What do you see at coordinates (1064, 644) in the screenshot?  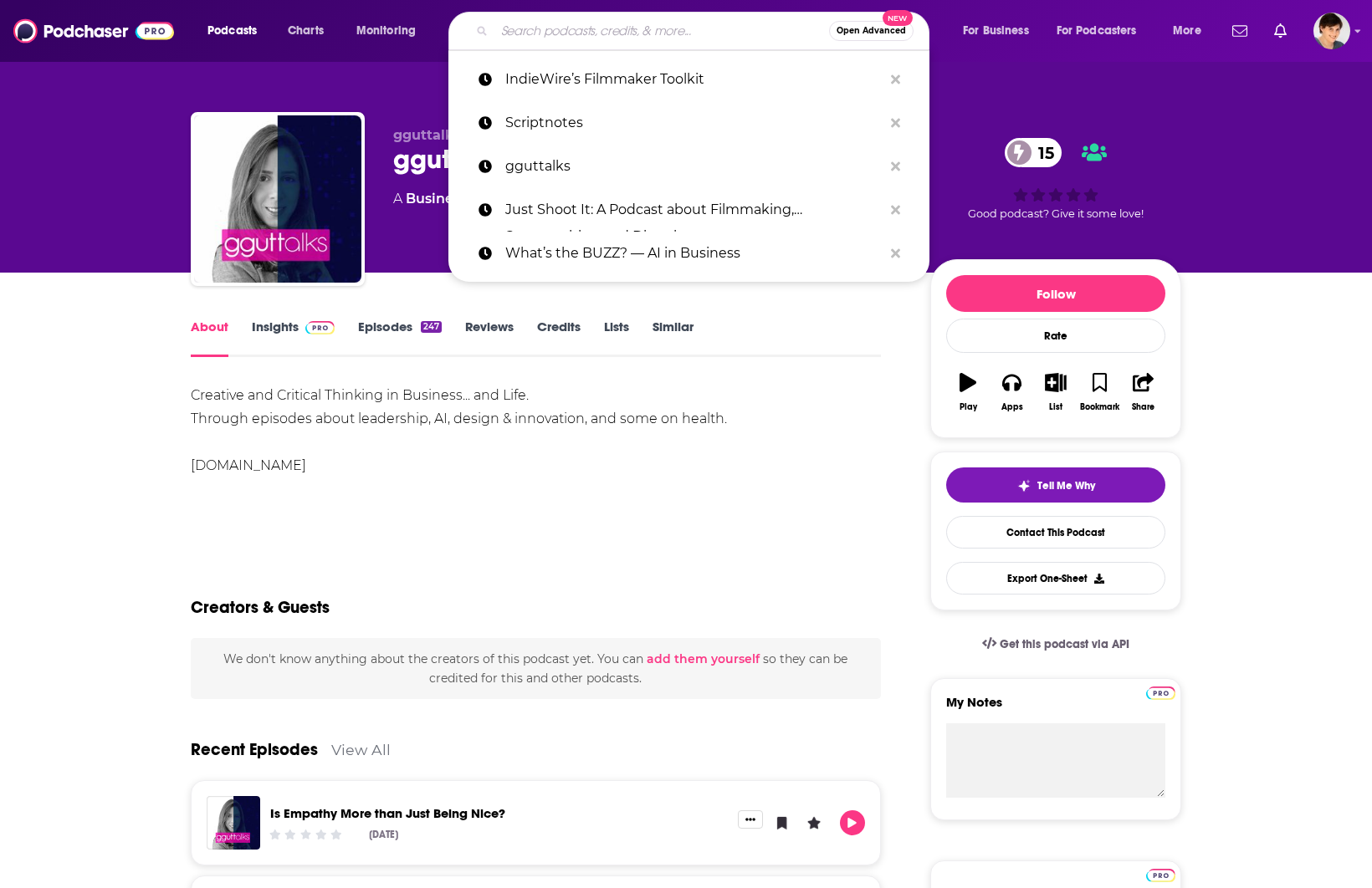 I see `span: Get this podcast via API` at bounding box center [1064, 644].